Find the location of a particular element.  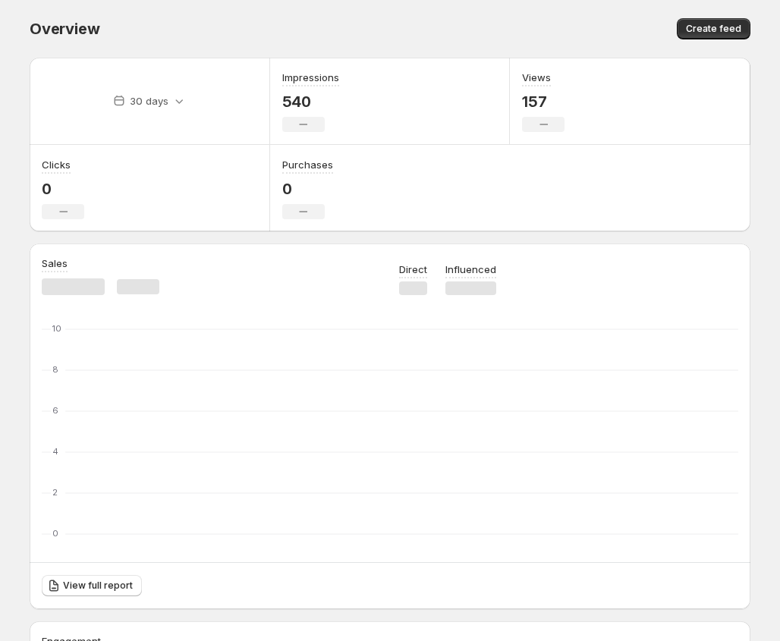

text: 10 is located at coordinates (57, 328).